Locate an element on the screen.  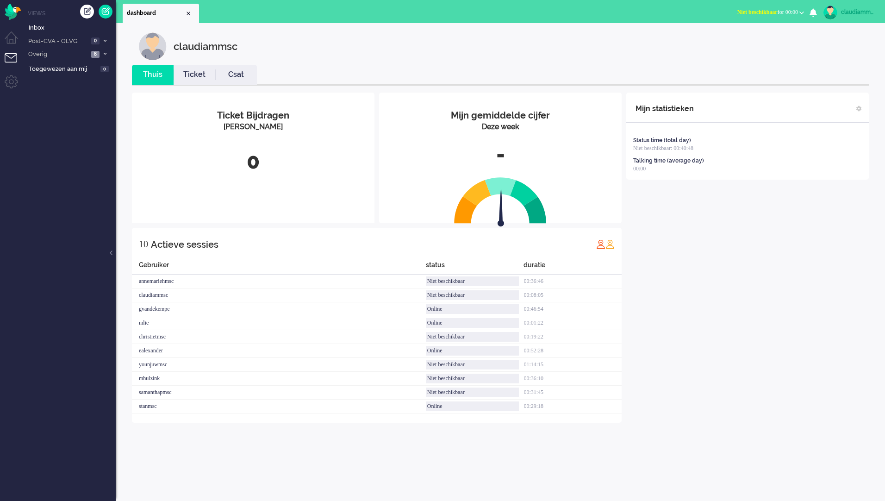
a: Toegewezen aan mij 0 is located at coordinates (71, 69).